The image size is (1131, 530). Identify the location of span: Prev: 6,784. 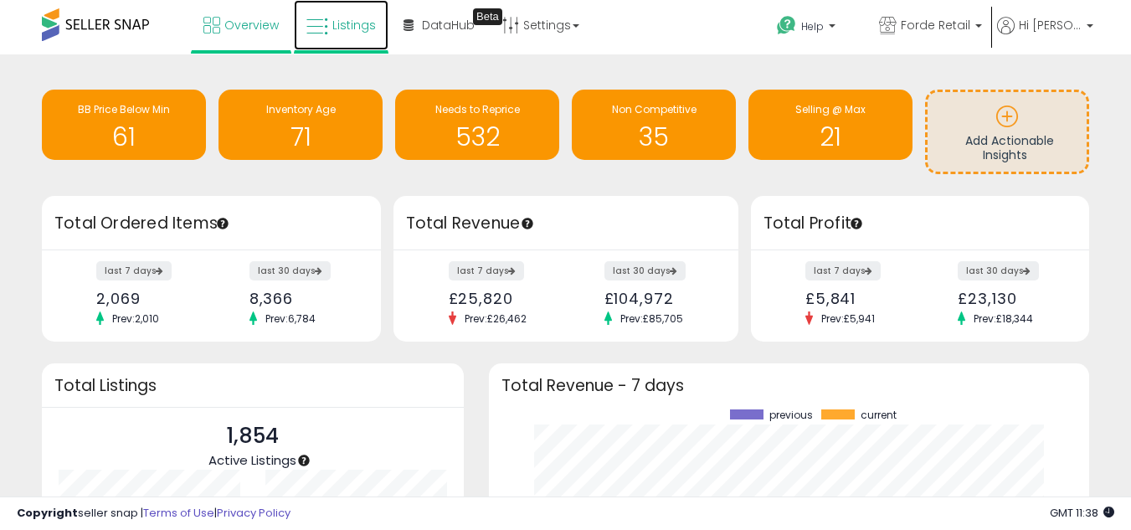
(291, 318).